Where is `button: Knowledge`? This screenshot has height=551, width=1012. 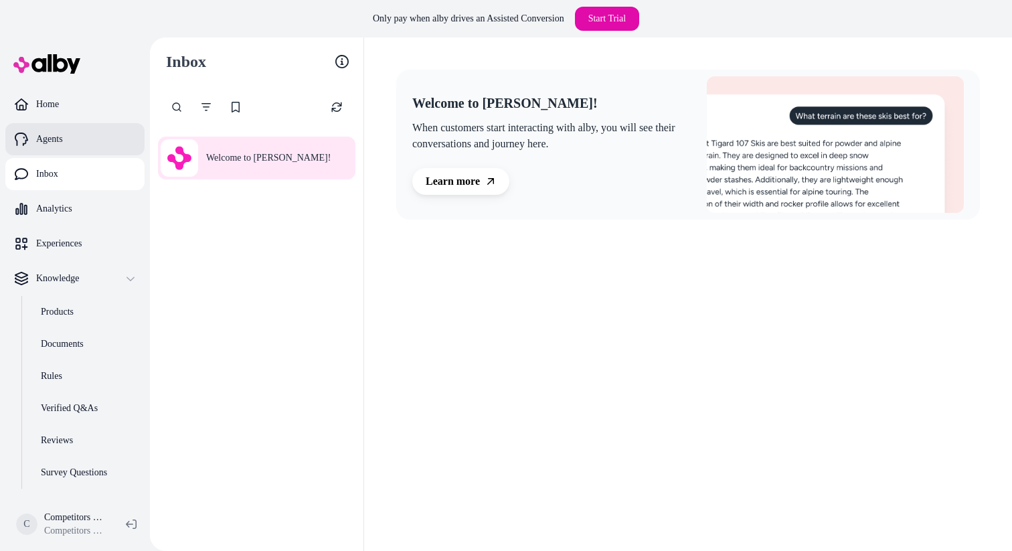 button: Knowledge is located at coordinates (75, 278).